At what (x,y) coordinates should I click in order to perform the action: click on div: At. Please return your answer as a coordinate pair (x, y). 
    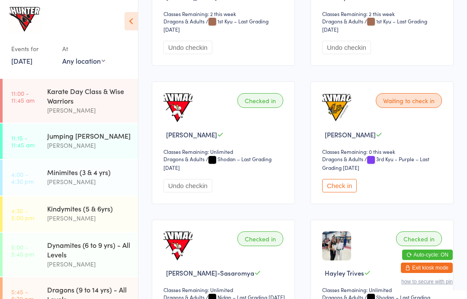
    Looking at the image, I should click on (84, 48).